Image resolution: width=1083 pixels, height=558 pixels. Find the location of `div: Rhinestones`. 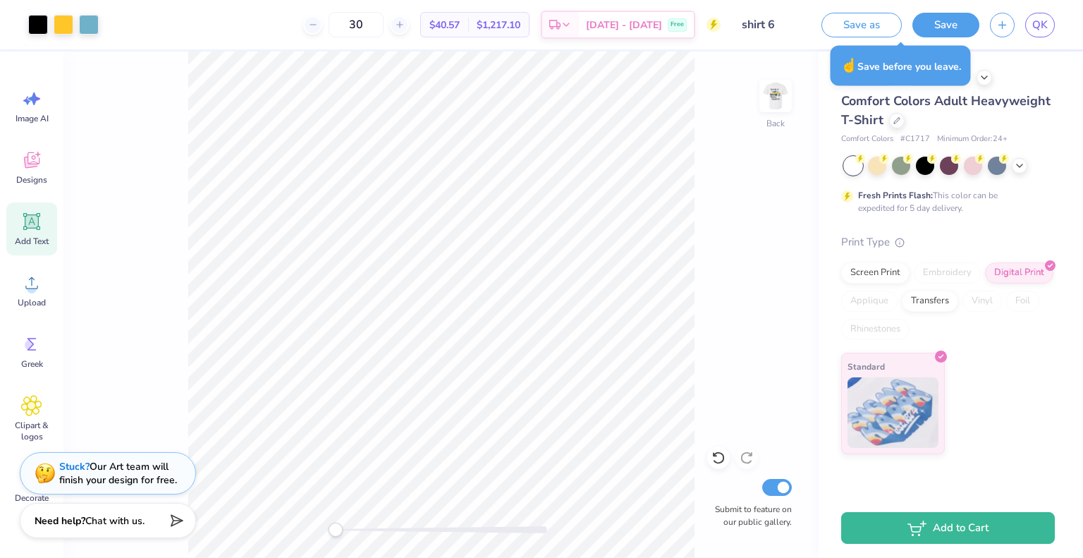

div: Rhinestones is located at coordinates (875, 329).